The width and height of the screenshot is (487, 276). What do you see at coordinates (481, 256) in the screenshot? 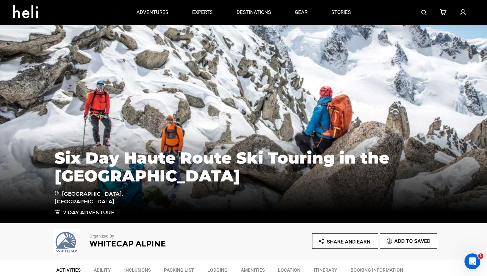
I see `span: 1` at bounding box center [481, 256].